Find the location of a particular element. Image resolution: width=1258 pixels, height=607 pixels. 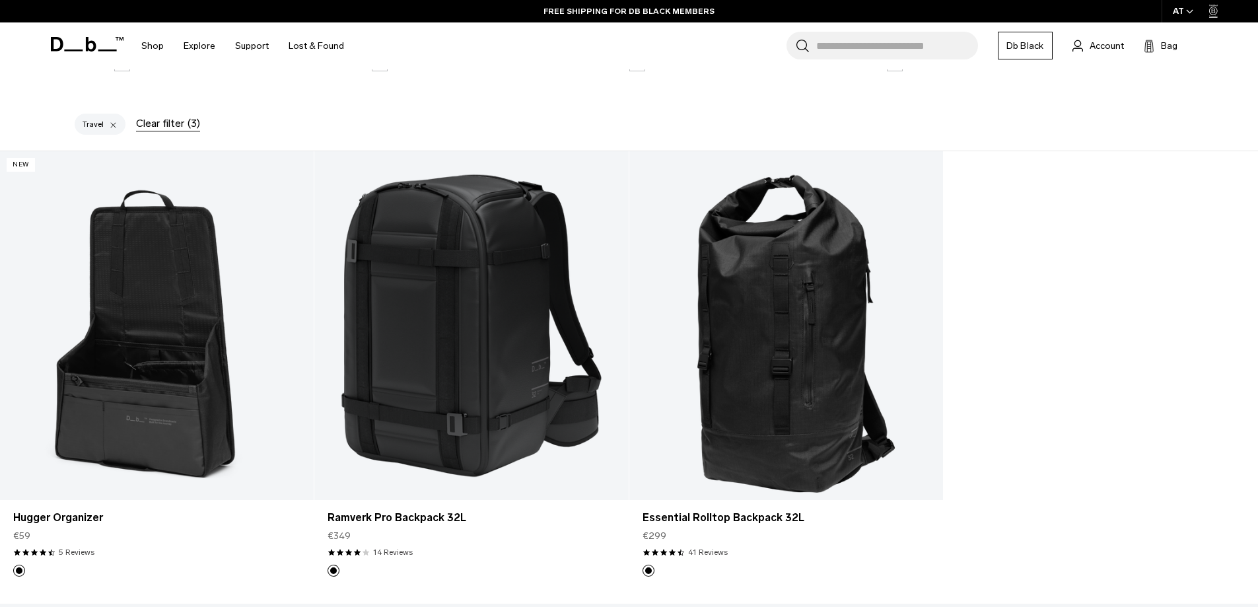

a: Support is located at coordinates (252, 46).